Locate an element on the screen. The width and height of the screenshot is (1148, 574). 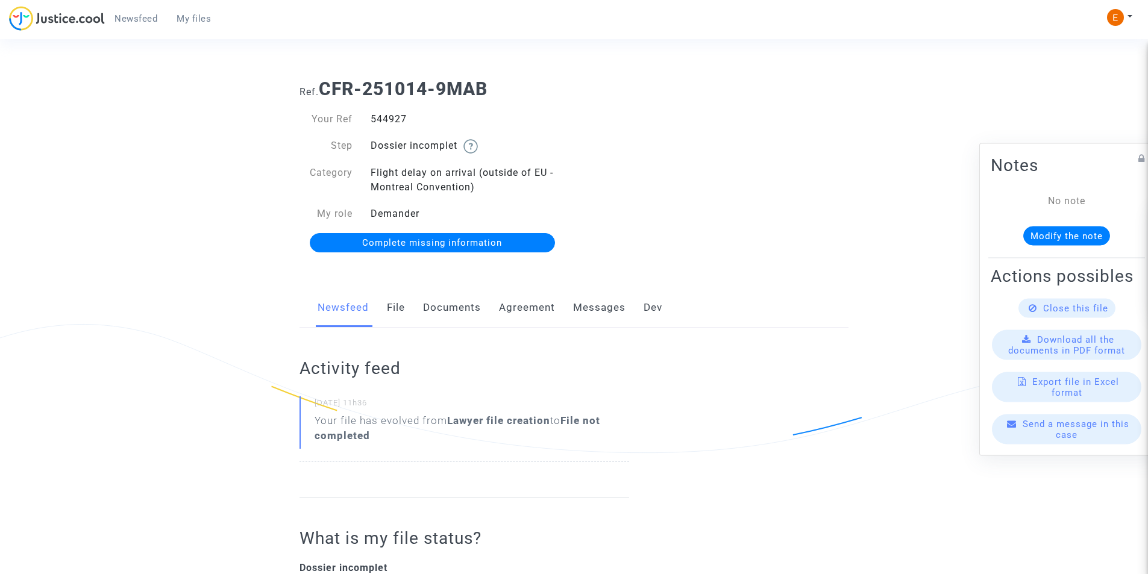
span: Newsfeed is located at coordinates (136, 19).